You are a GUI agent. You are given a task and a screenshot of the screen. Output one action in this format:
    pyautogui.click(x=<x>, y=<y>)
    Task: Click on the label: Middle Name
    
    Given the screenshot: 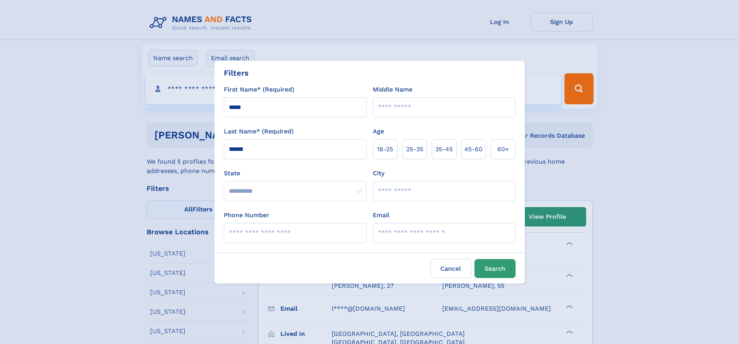 What is the action you would take?
    pyautogui.click(x=393, y=90)
    